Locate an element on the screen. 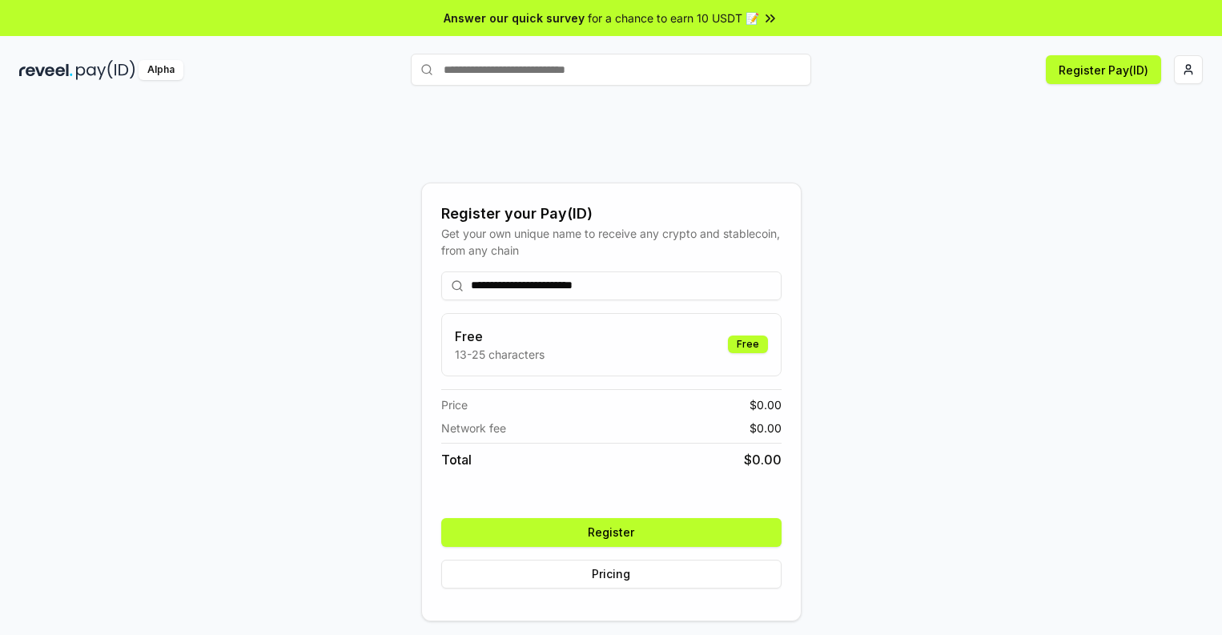 This screenshot has width=1222, height=635. p: 13-25 characters is located at coordinates (500, 354).